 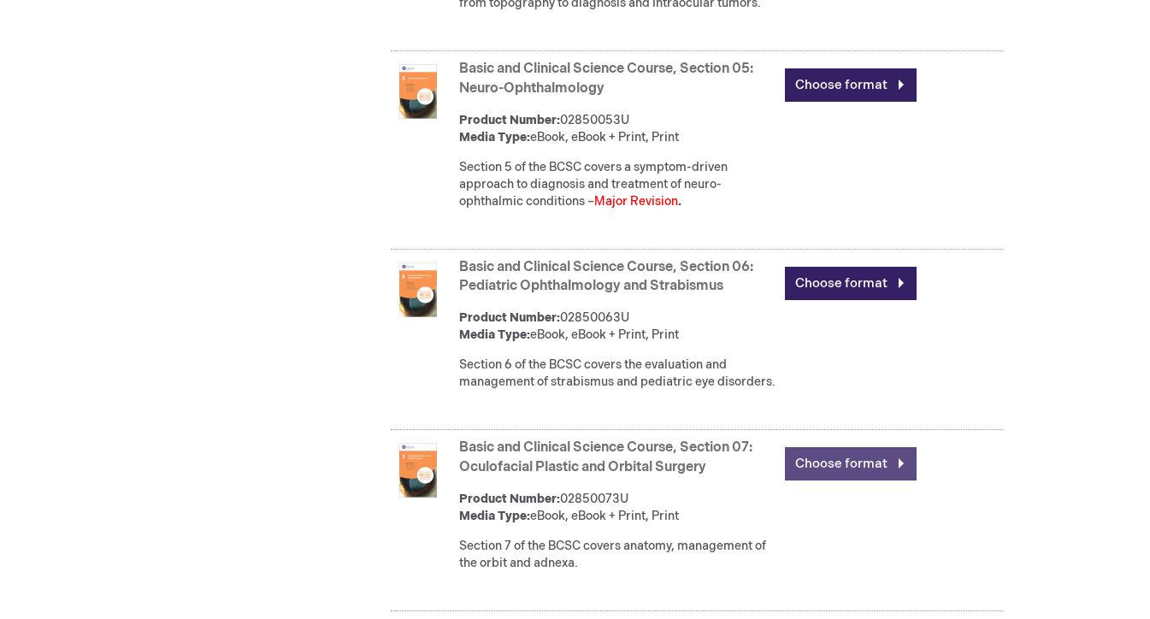 I want to click on div: 02850073U eBook, eBook + Print, Print, so click(x=618, y=508).